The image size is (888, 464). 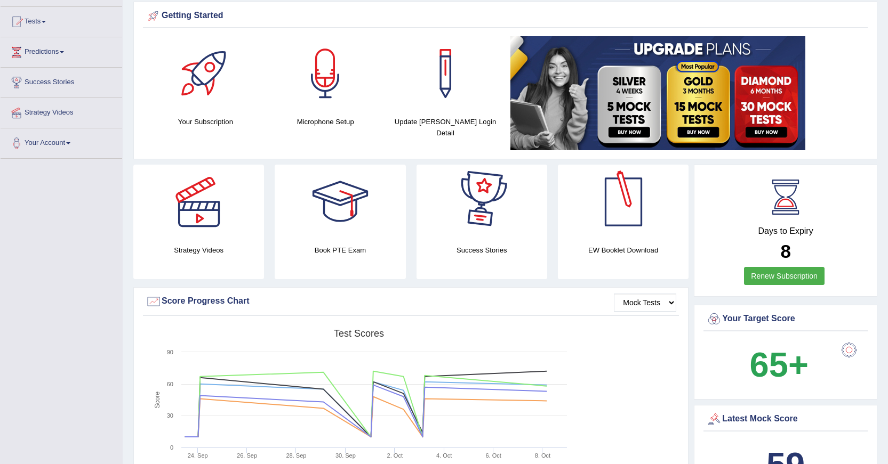 What do you see at coordinates (785, 420) in the screenshot?
I see `div: Latest Mock Score` at bounding box center [785, 420].